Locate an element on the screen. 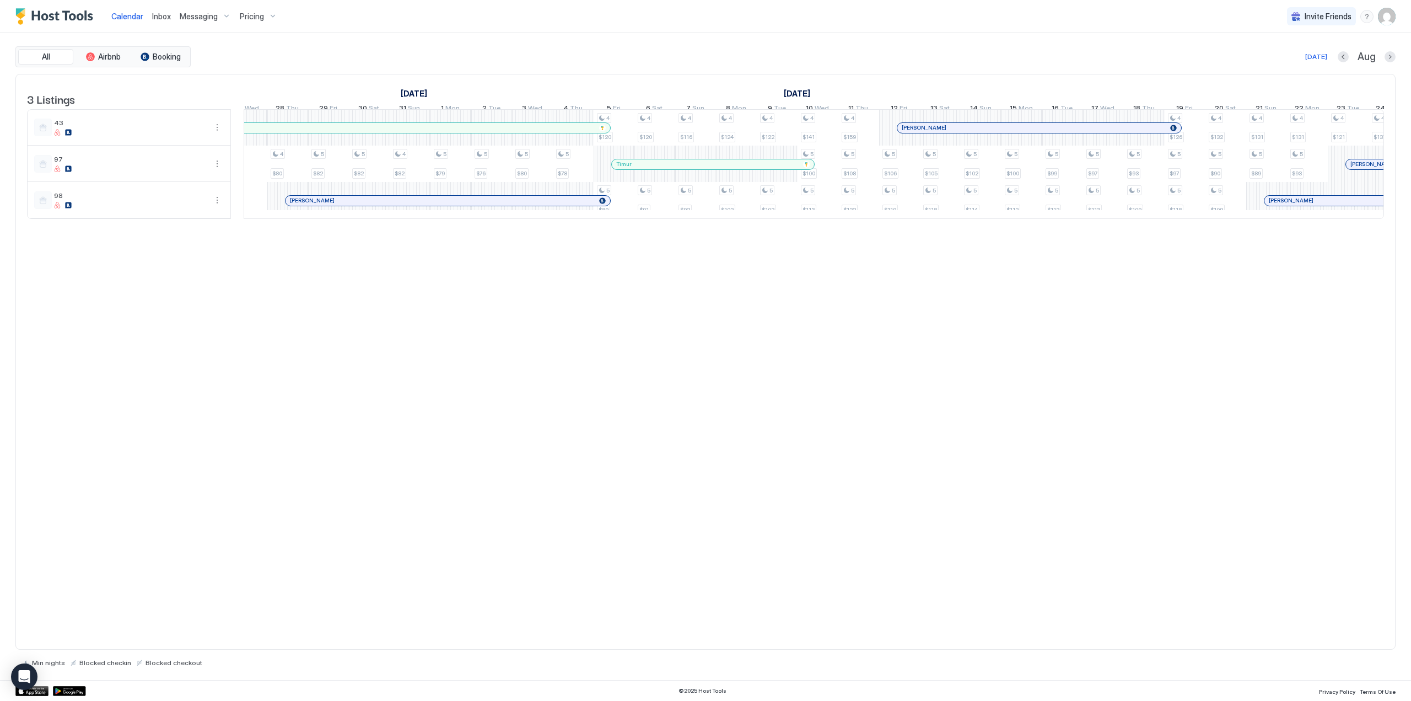  span: Blocked checkout is located at coordinates (174, 662).